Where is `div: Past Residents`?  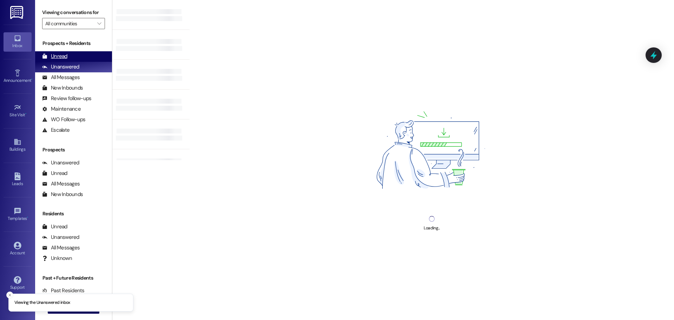
div: Past Residents is located at coordinates (63, 290).